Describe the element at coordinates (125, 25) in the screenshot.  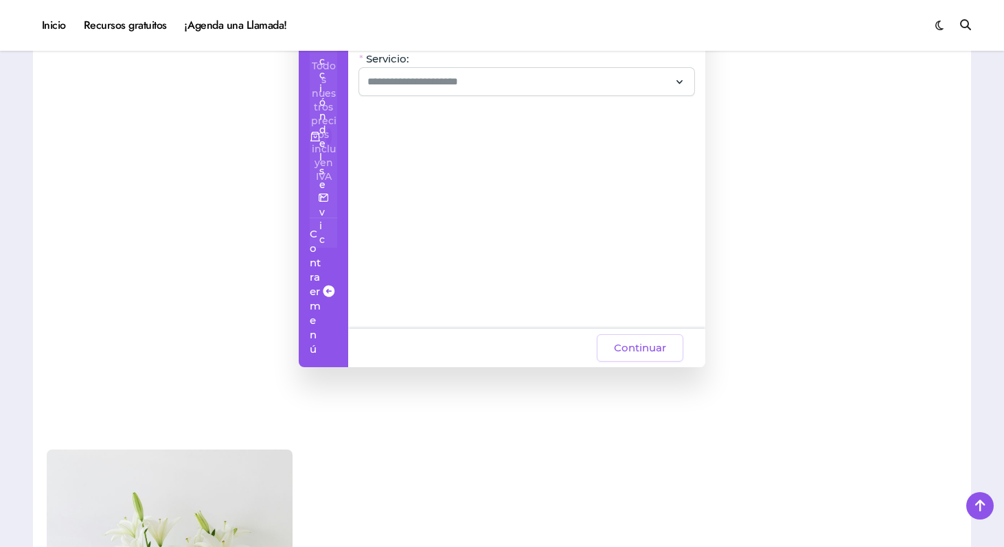
I see `a: Recursos gratuitos` at that location.